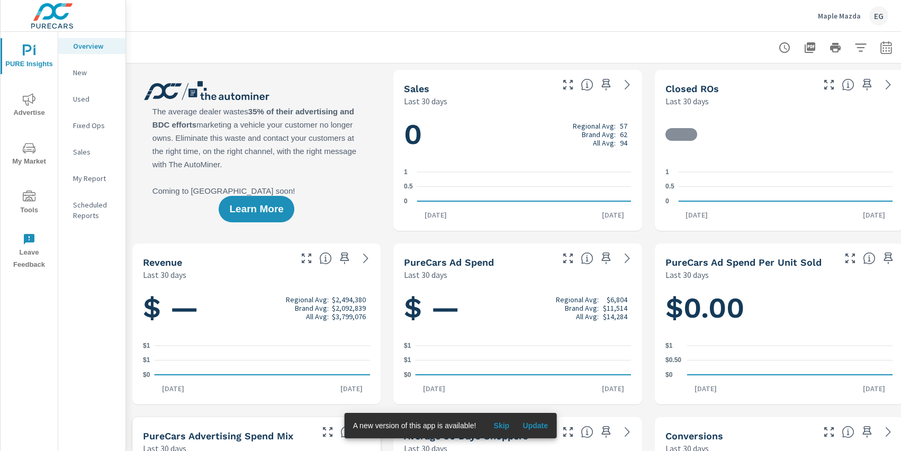  What do you see at coordinates (29, 106) in the screenshot?
I see `span: Advertise` at bounding box center [29, 106].